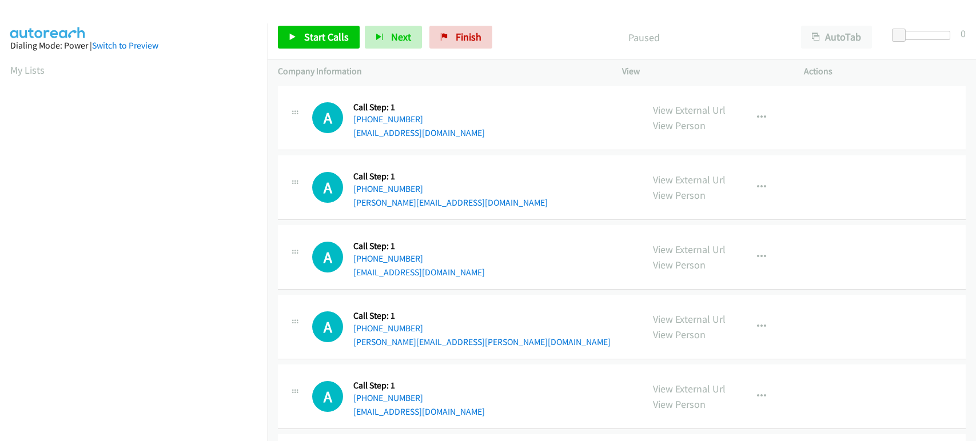 Image resolution: width=976 pixels, height=441 pixels. What do you see at coordinates (884, 71) in the screenshot?
I see `p: Actions` at bounding box center [884, 71].